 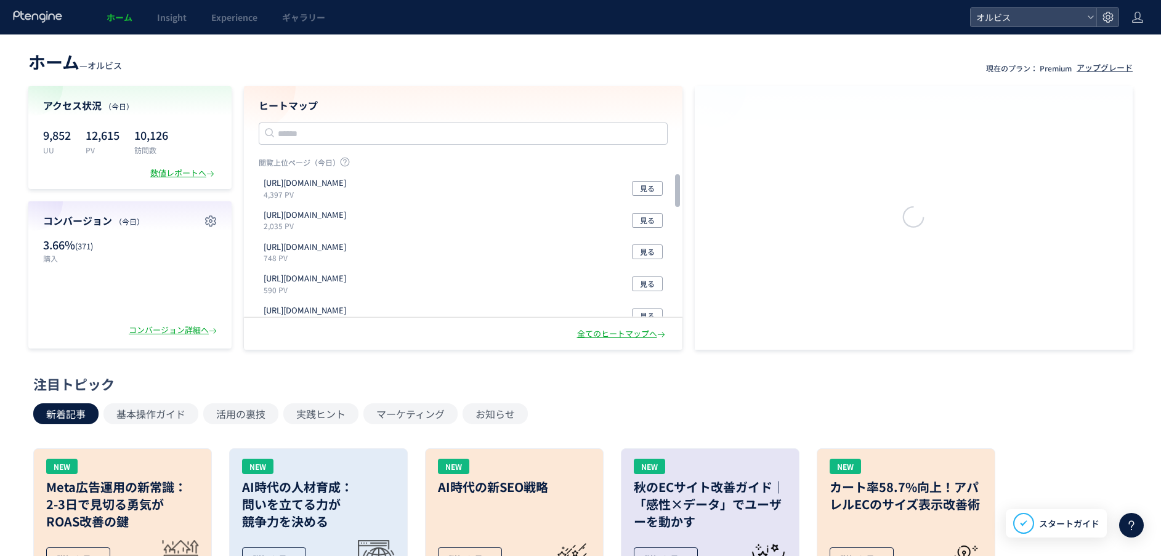 What do you see at coordinates (83, 245) in the screenshot?
I see `p: 3.66%` at bounding box center [83, 245].